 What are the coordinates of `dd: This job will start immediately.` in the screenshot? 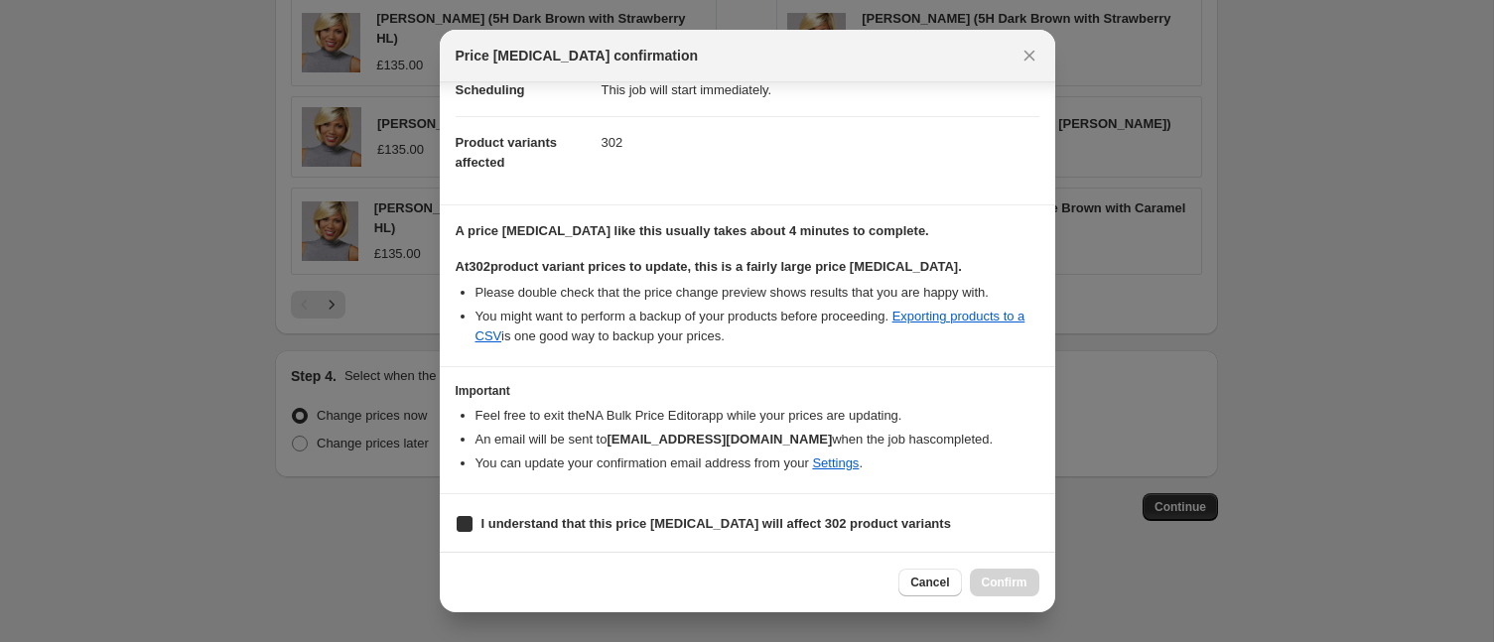 It's located at (820, 89).